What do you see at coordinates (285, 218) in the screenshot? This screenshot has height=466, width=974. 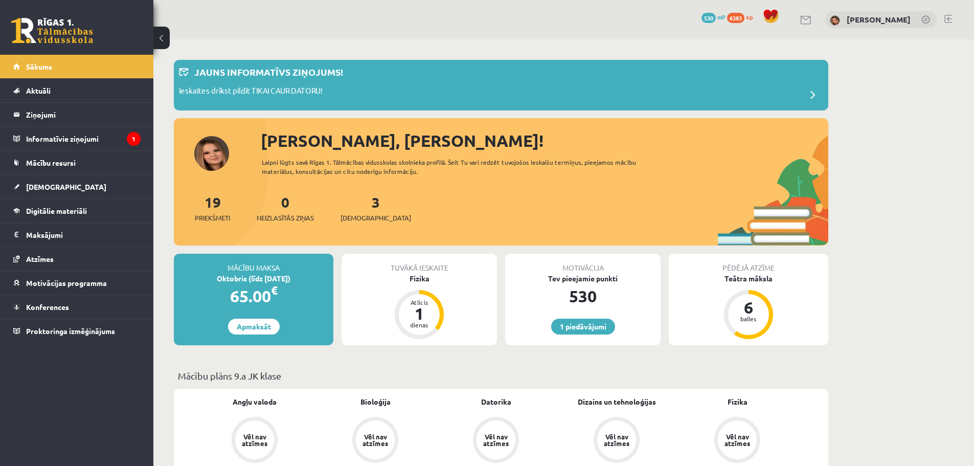 I see `span: Neizlasītās ziņas` at bounding box center [285, 218].